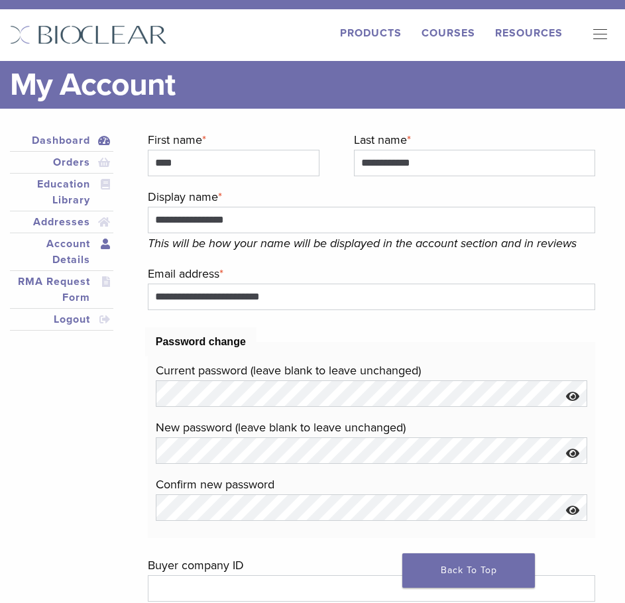 Image resolution: width=625 pixels, height=603 pixels. I want to click on a: Logout, so click(62, 320).